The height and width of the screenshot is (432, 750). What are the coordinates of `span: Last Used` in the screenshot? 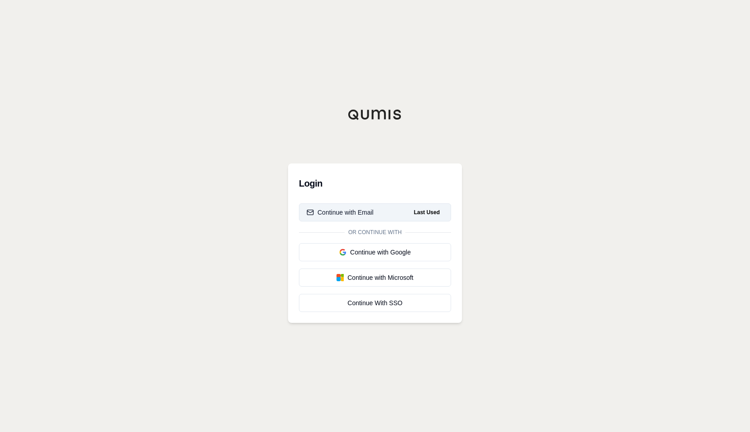 It's located at (426, 212).